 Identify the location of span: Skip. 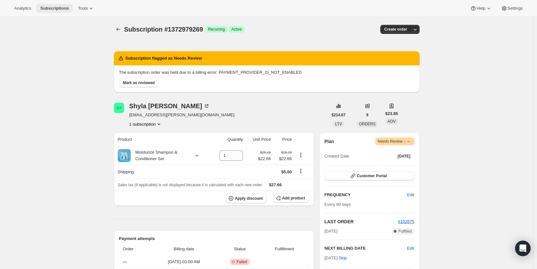
(342, 258).